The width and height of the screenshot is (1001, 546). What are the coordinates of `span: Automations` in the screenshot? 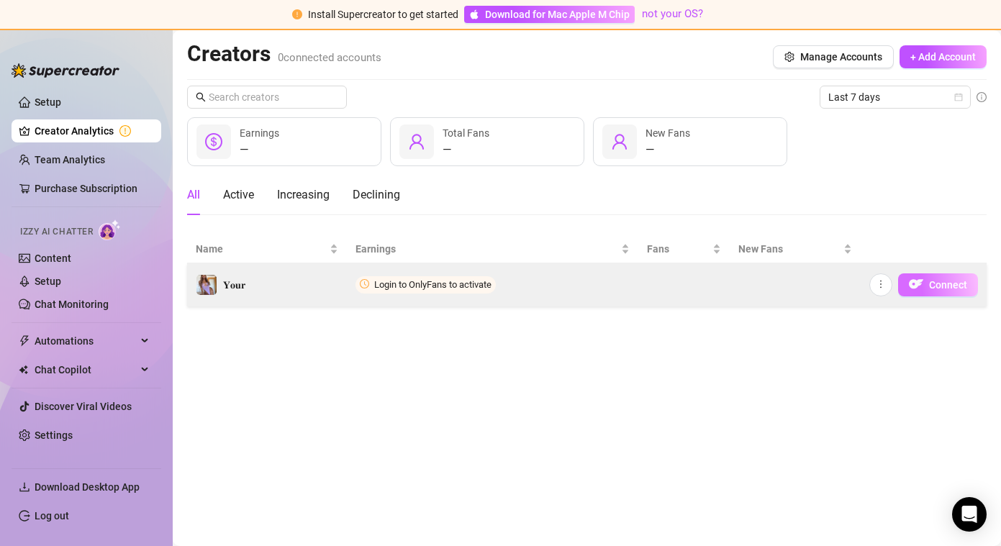 It's located at (86, 341).